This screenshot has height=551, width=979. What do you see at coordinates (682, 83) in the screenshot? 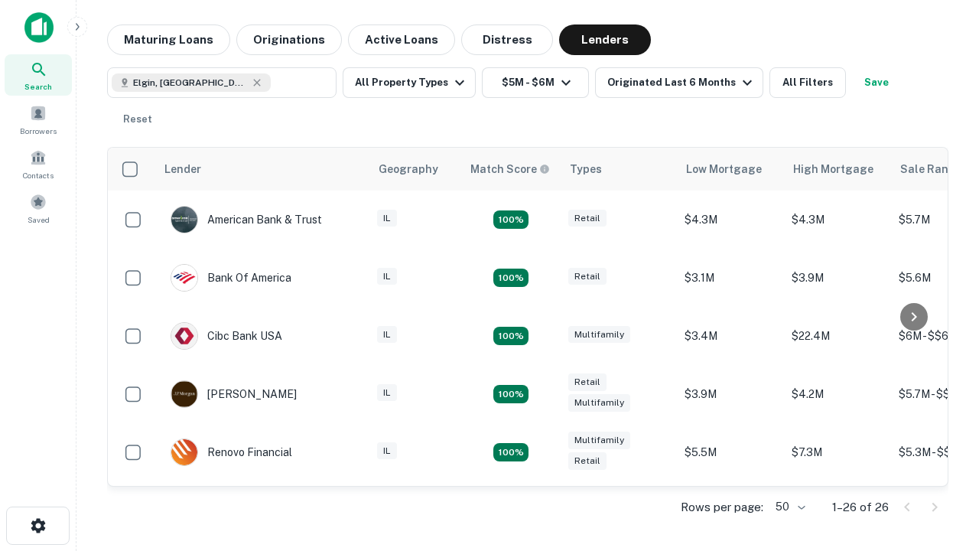
I see `div: Originated Last 6 Months` at bounding box center [682, 83].